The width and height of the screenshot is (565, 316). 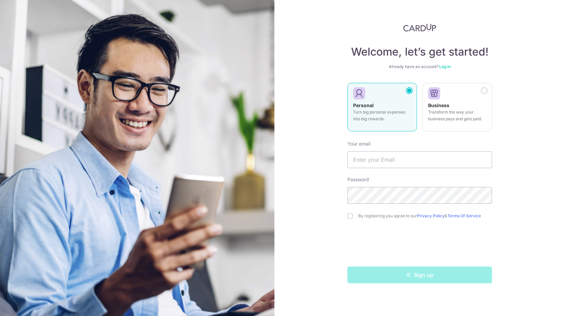 I want to click on img: CardUp Logo, so click(x=420, y=28).